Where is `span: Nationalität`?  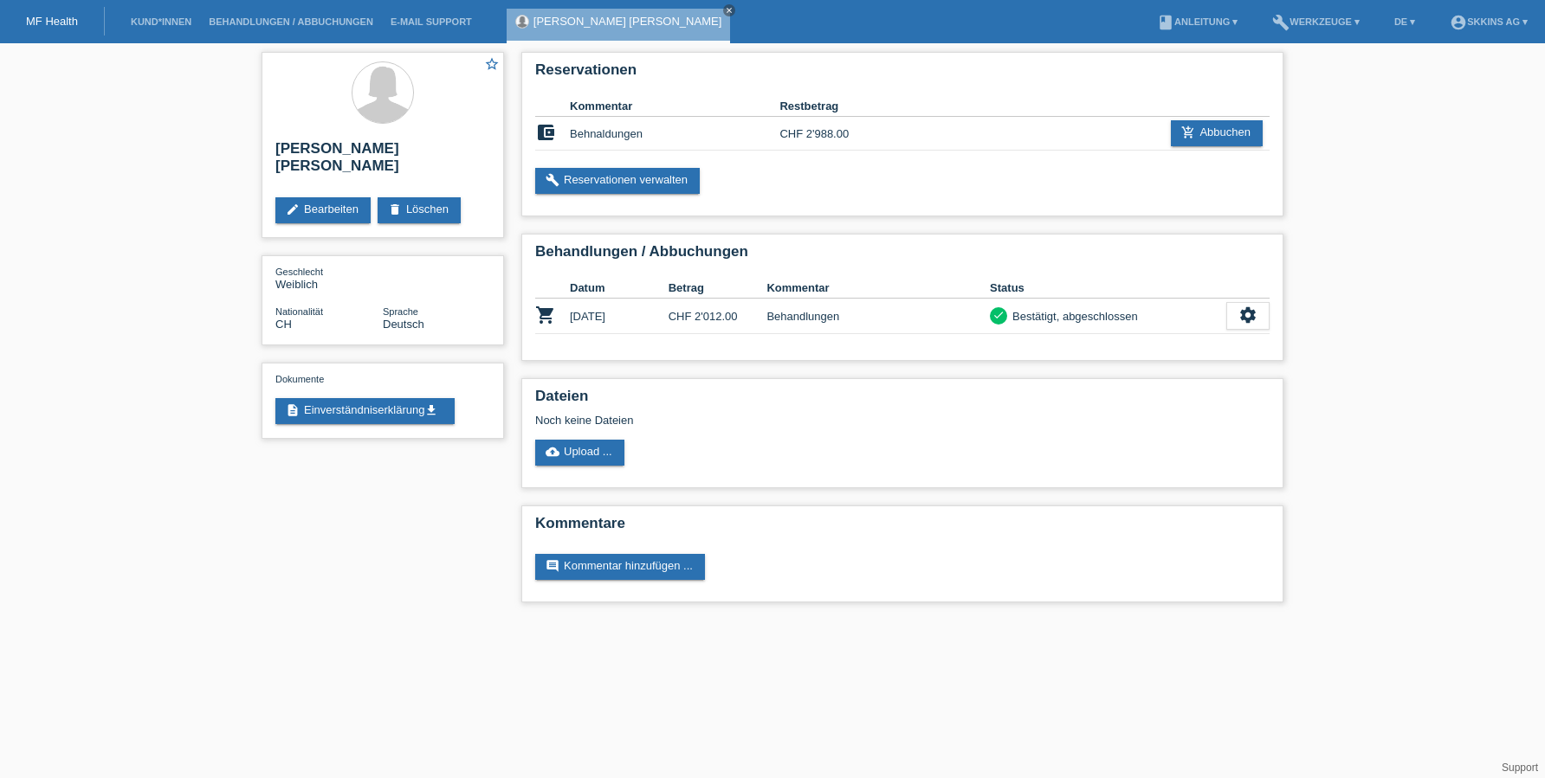 span: Nationalität is located at coordinates (299, 312).